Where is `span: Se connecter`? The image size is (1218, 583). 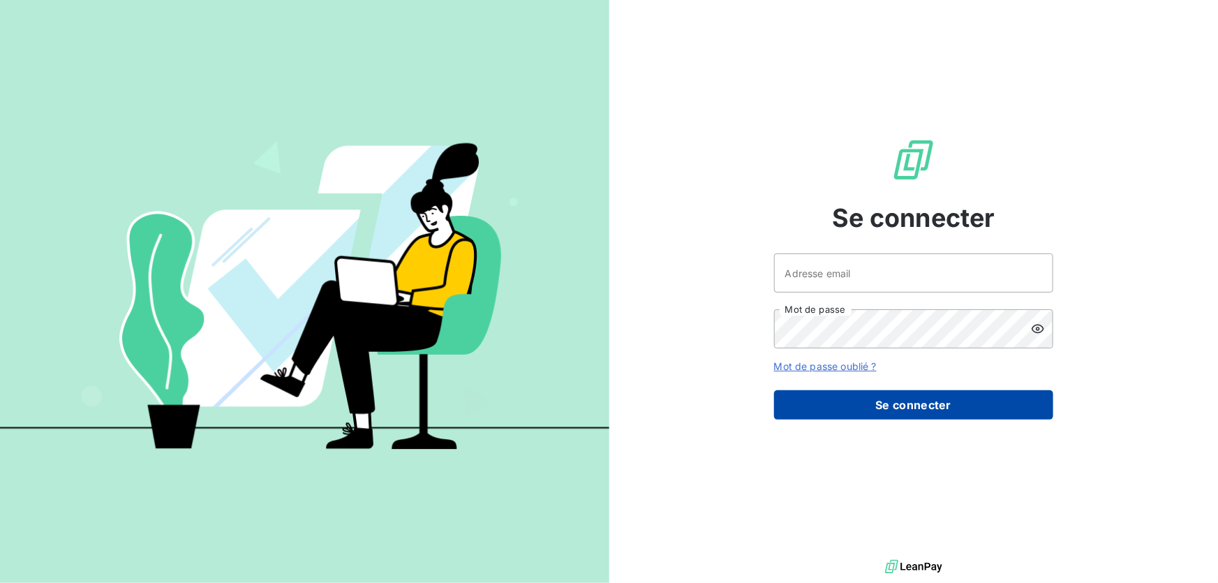 span: Se connecter is located at coordinates (913, 218).